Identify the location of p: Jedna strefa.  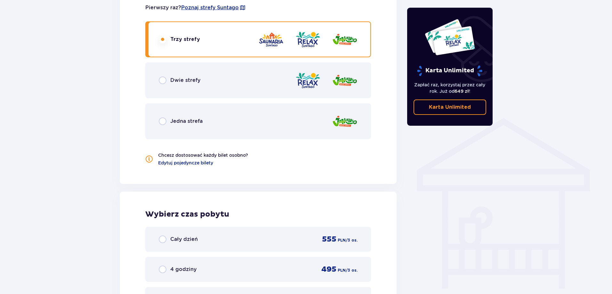
(186, 121).